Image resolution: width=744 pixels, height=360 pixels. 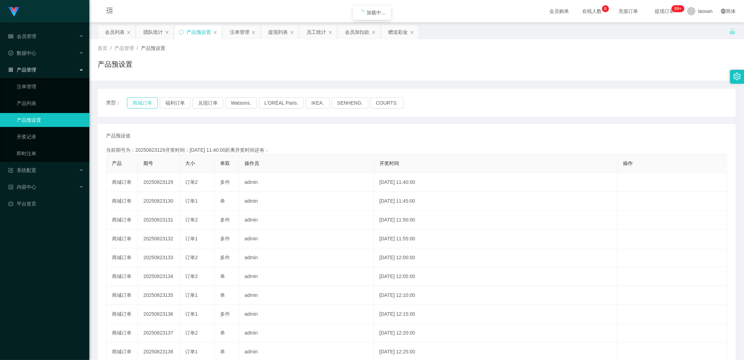 What do you see at coordinates (117, 163) in the screenshot?
I see `span: 产品` at bounding box center [117, 163].